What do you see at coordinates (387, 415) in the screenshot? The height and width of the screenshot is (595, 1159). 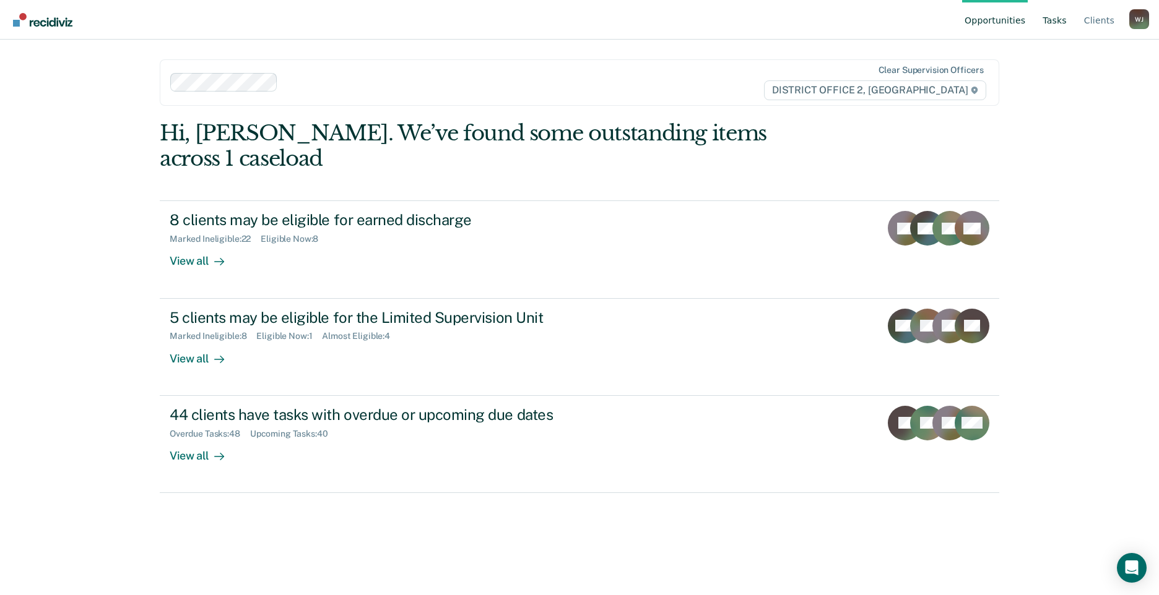 I see `div: 44 clients have tasks with overdue or upcoming due dates` at bounding box center [387, 415].